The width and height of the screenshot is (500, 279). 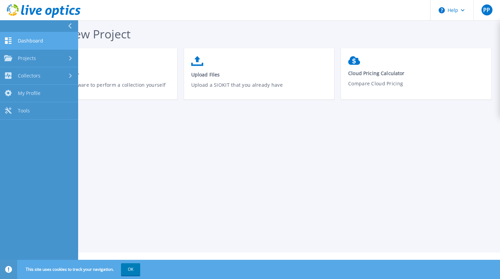 I want to click on p: Download the software to perform a collection yourself, so click(x=102, y=89).